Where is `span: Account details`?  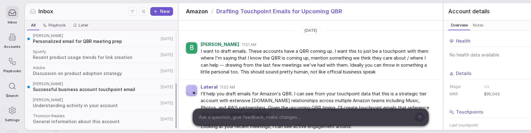 span: Account details is located at coordinates (469, 11).